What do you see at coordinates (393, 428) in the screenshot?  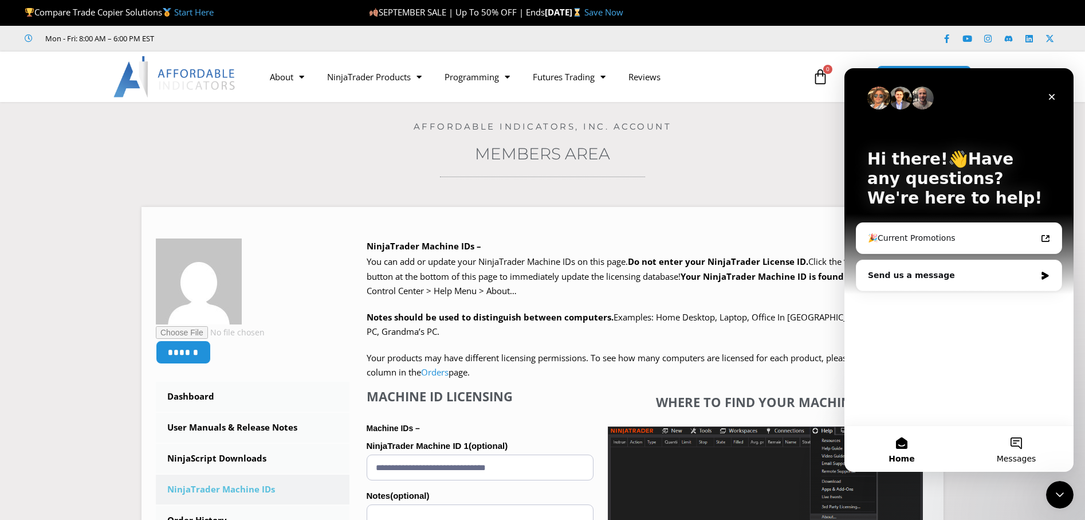 I see `strong: Machine IDs –` at bounding box center [393, 428].